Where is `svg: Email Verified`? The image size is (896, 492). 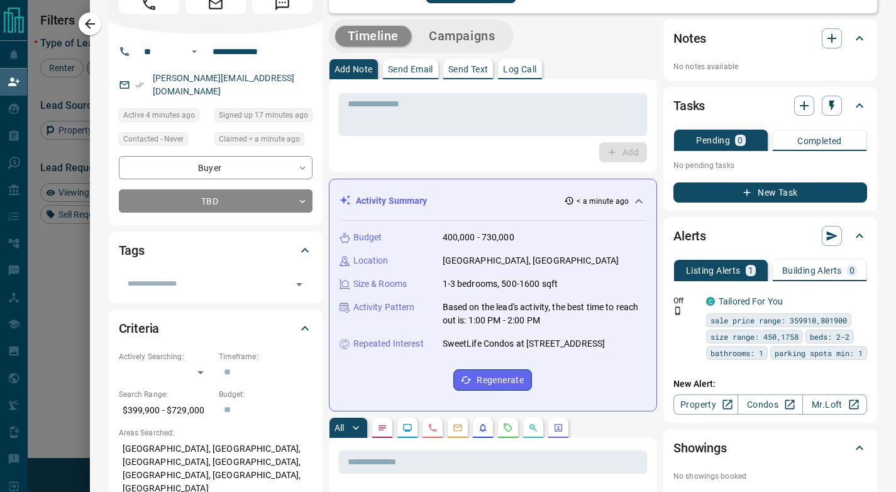 svg: Email Verified is located at coordinates (140, 85).